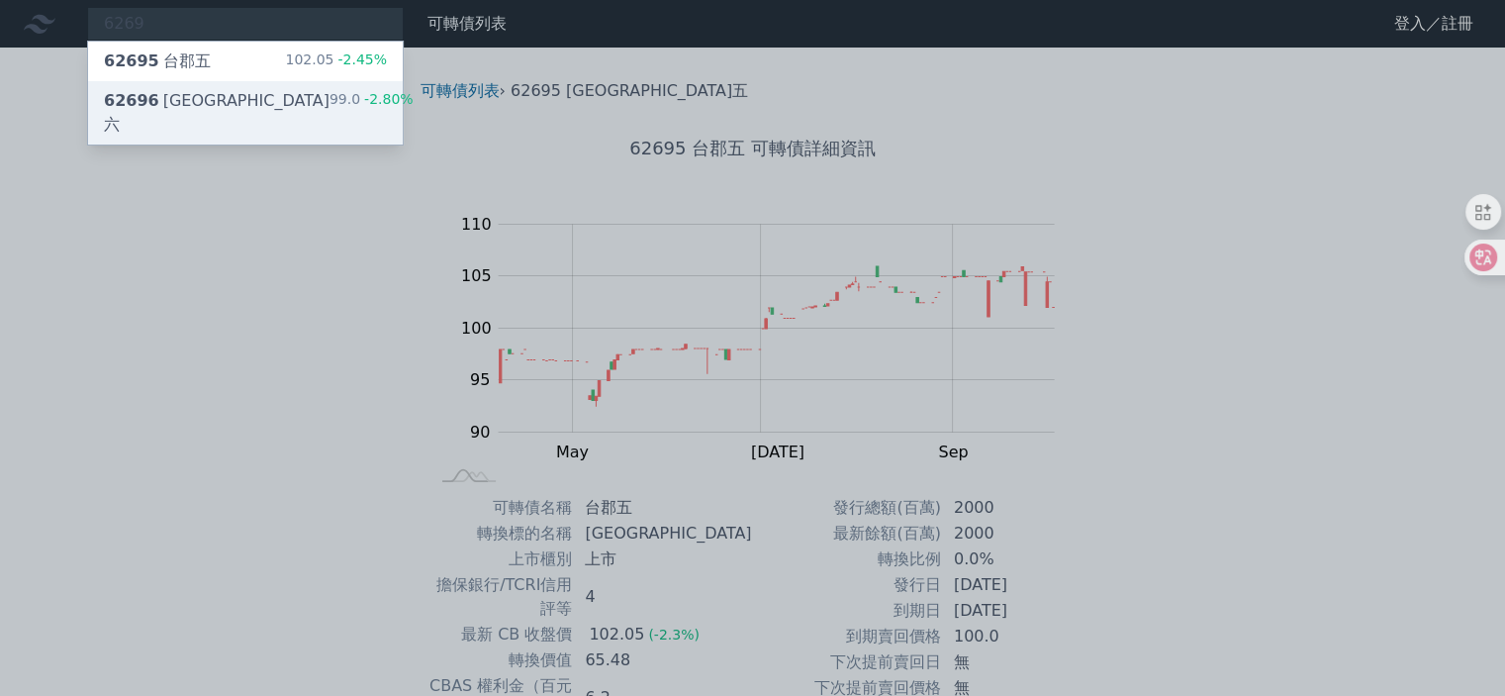 This screenshot has height=696, width=1505. Describe the element at coordinates (132, 100) in the screenshot. I see `span: 62696` at that location.